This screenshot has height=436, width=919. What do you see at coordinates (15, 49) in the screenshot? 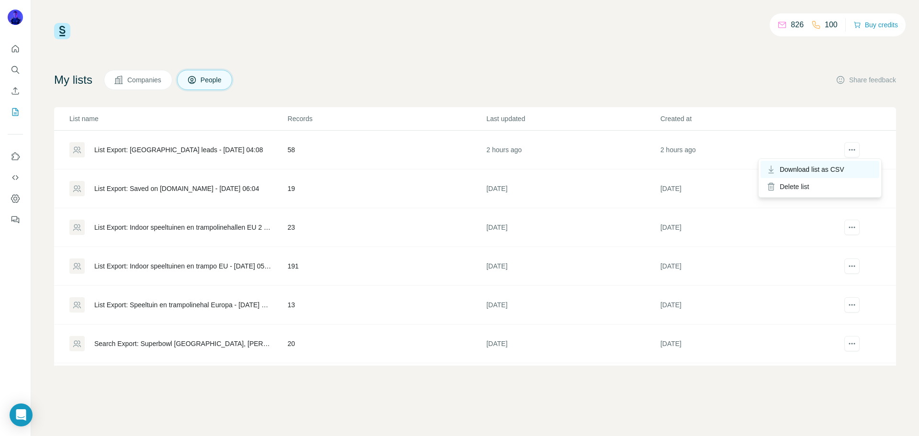
I see `button: Quick start` at bounding box center [15, 49].